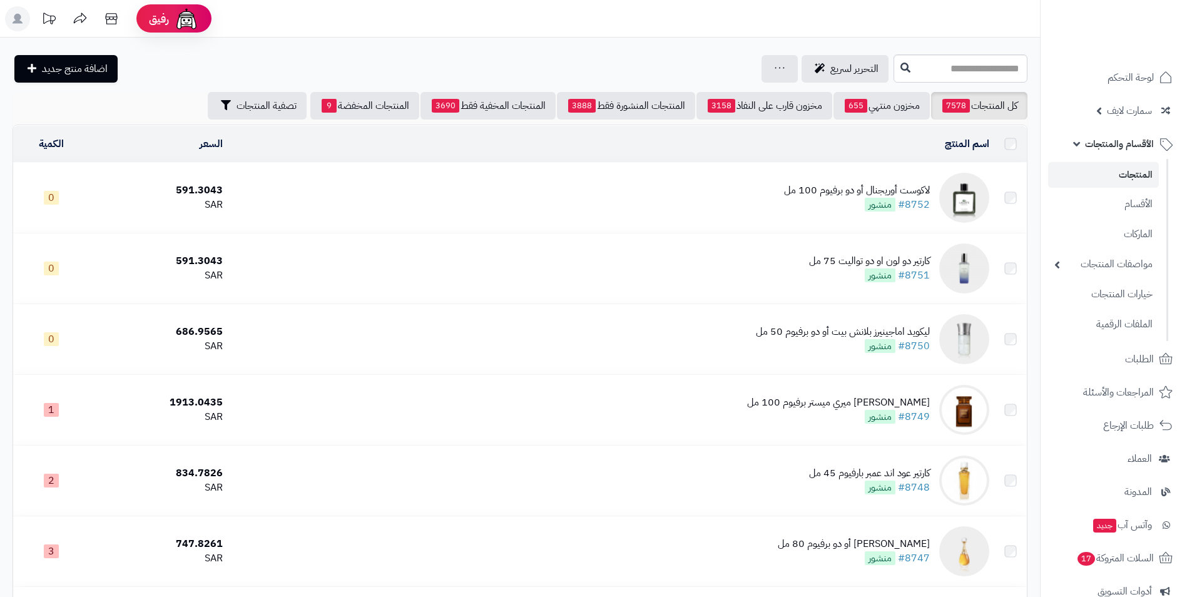  I want to click on button: تصفية المنتجات, so click(257, 106).